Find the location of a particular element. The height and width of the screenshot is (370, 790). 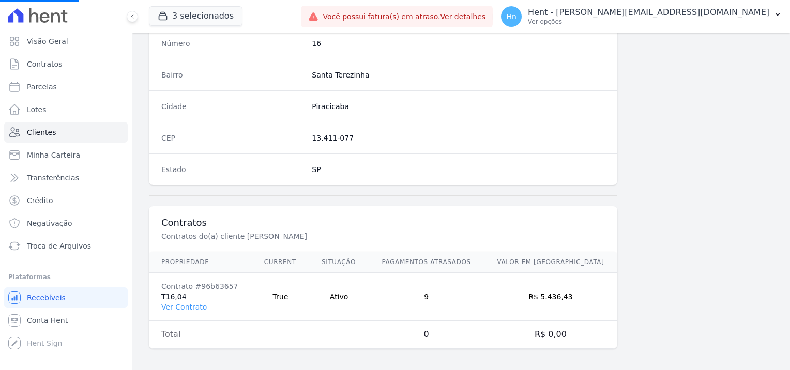

a: Minha Carteira is located at coordinates (66, 155).